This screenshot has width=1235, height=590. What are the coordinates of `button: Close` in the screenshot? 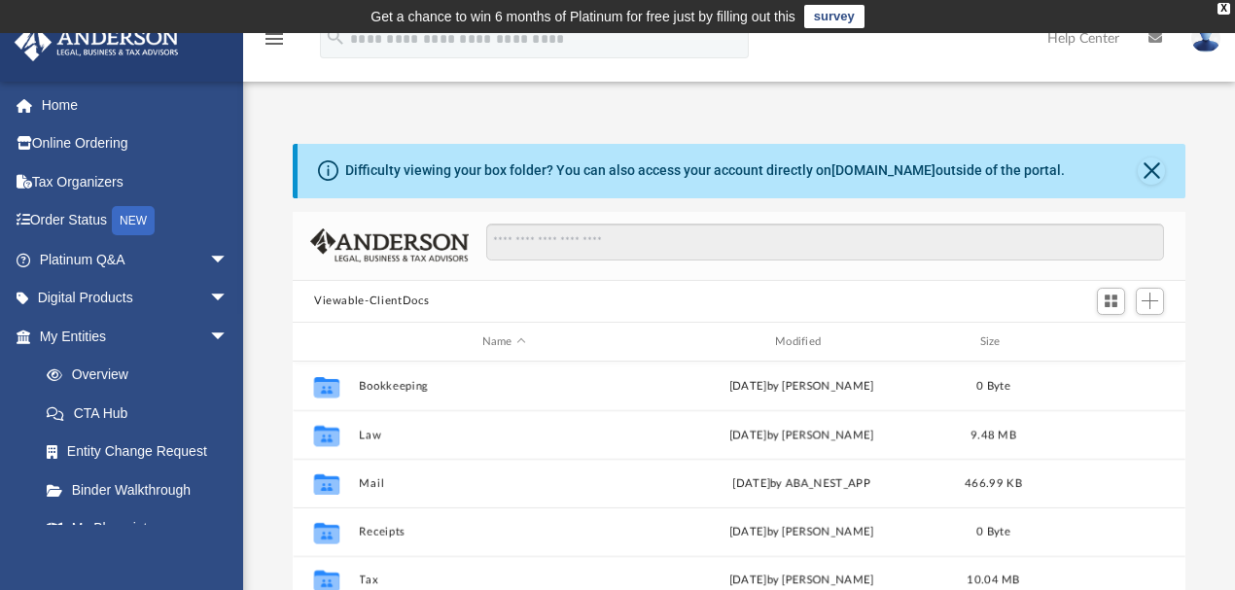 It's located at (1151, 171).